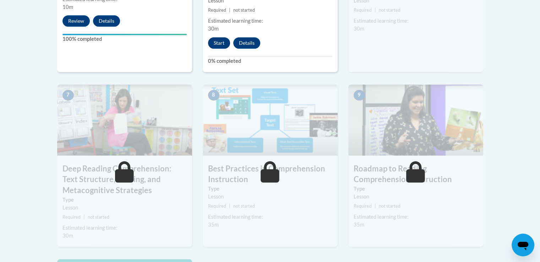  I want to click on h3: Best Practices in Comprehension Instruction, so click(270, 174).